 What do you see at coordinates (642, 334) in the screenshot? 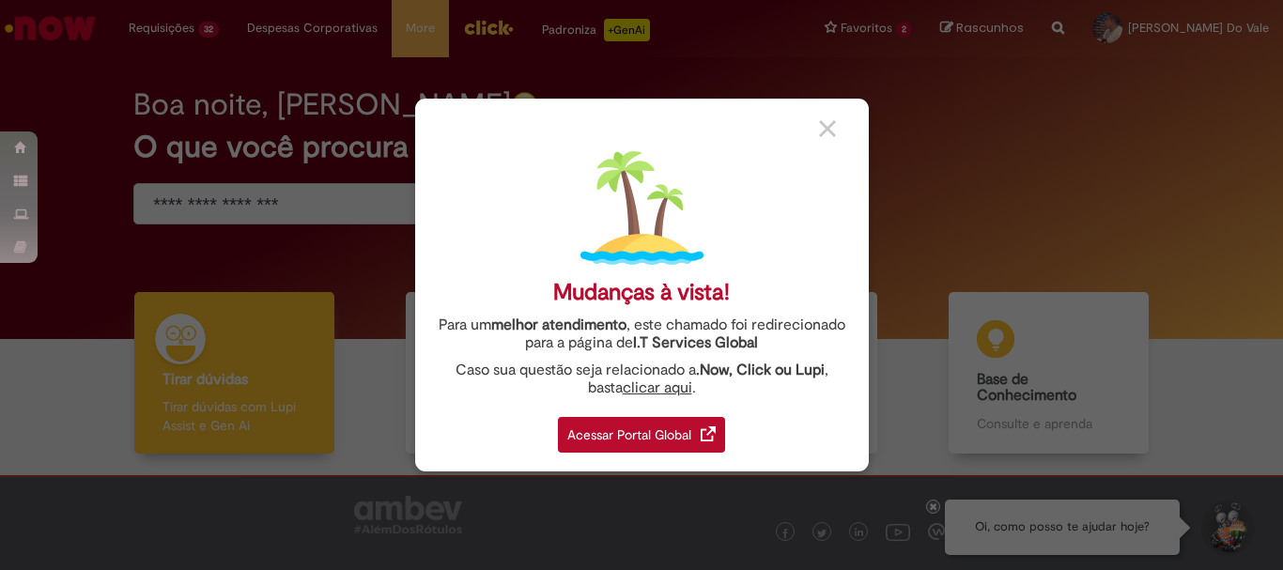
I see `div: Para um , este chamado foi redirecionado para a página de` at bounding box center [642, 334].